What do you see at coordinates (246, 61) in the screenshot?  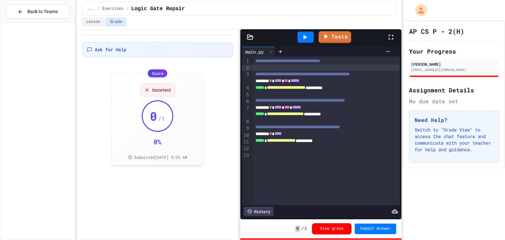 I see `div: 1` at bounding box center [246, 61].